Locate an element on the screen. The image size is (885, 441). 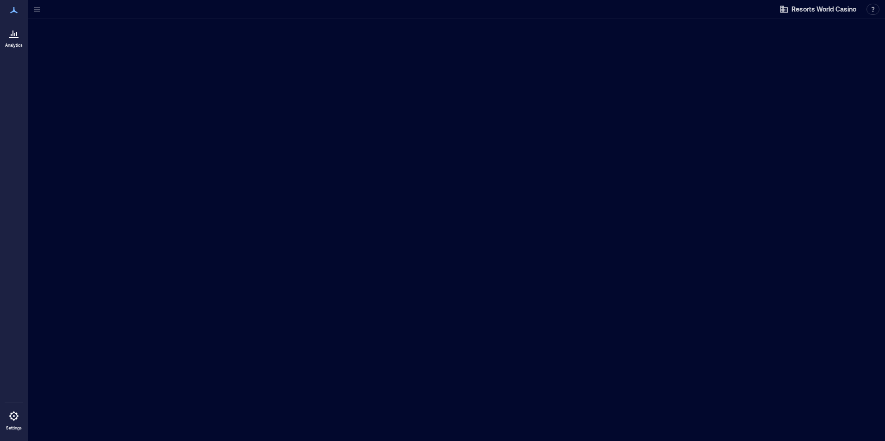
p: Analytics is located at coordinates (14, 45).